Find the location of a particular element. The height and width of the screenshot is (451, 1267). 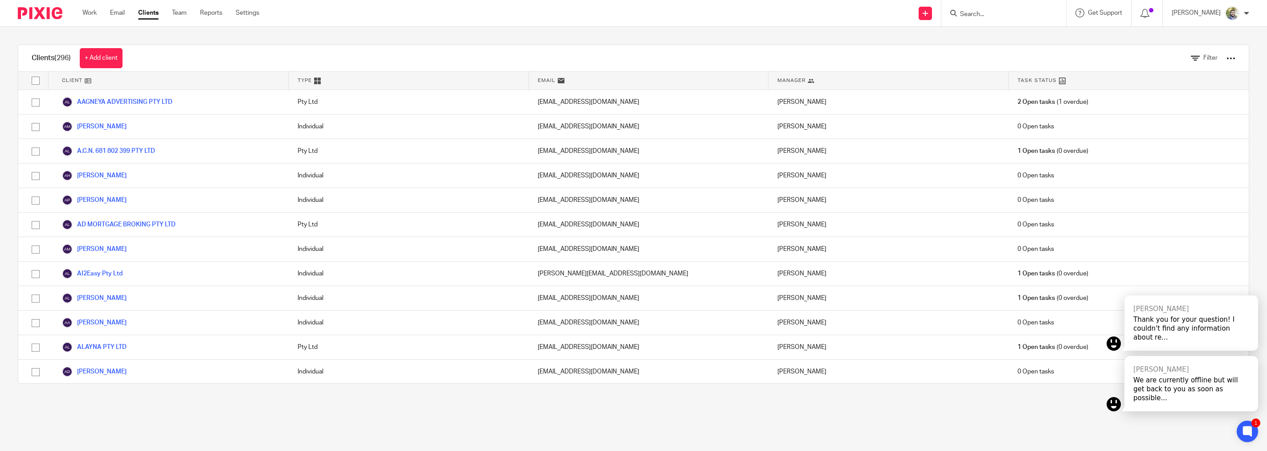

input: Select all is located at coordinates (36, 81).